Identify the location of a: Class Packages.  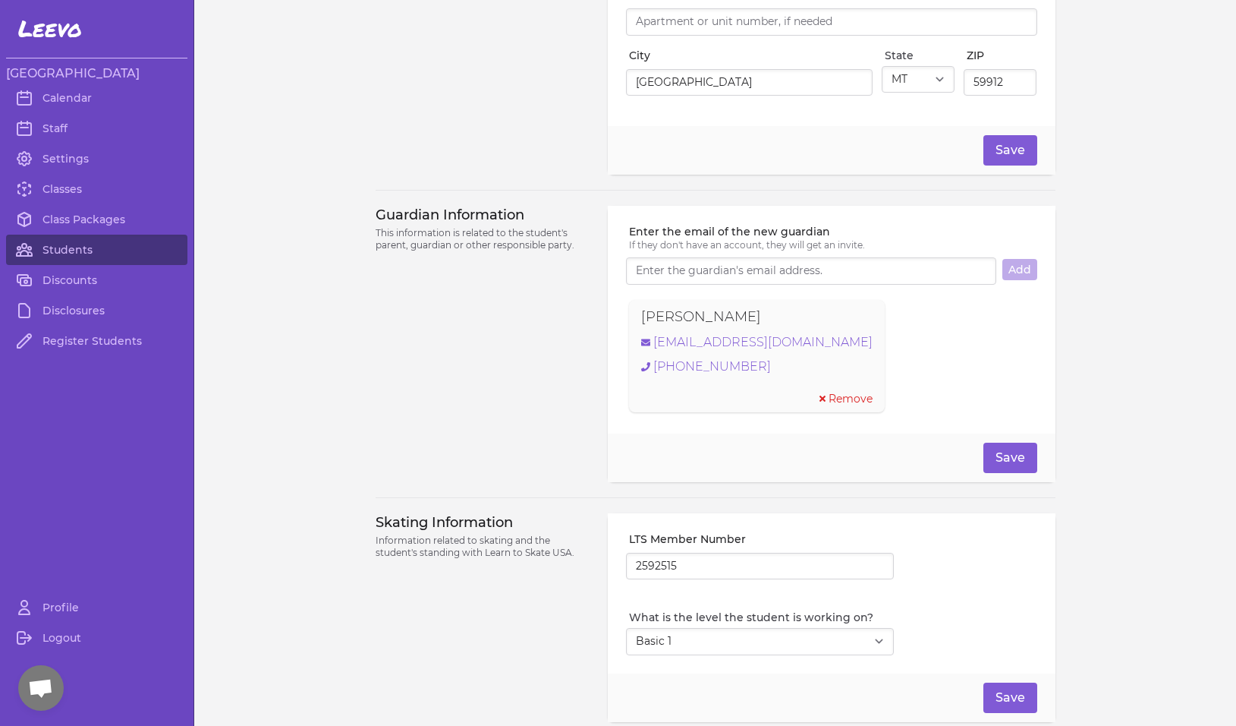
(96, 219).